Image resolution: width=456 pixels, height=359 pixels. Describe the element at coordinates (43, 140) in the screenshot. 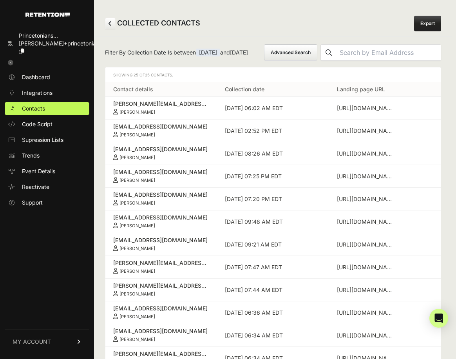

I see `span: Supression Lists` at that location.